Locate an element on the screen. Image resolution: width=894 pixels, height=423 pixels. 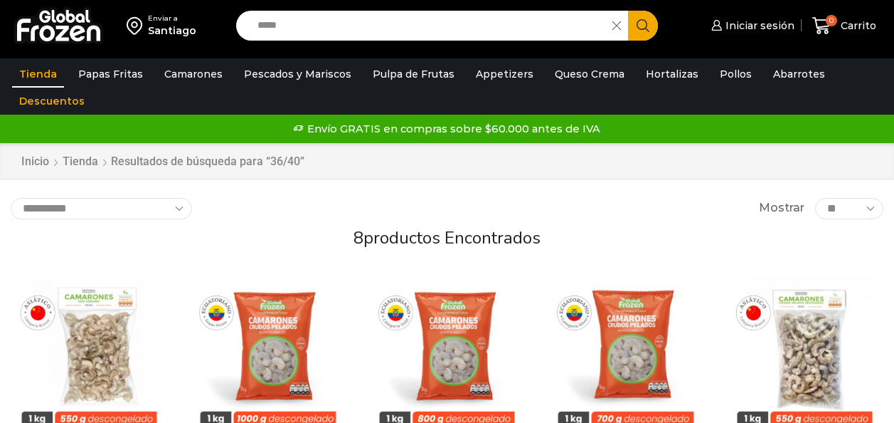
span: 8 is located at coordinates (359, 238).